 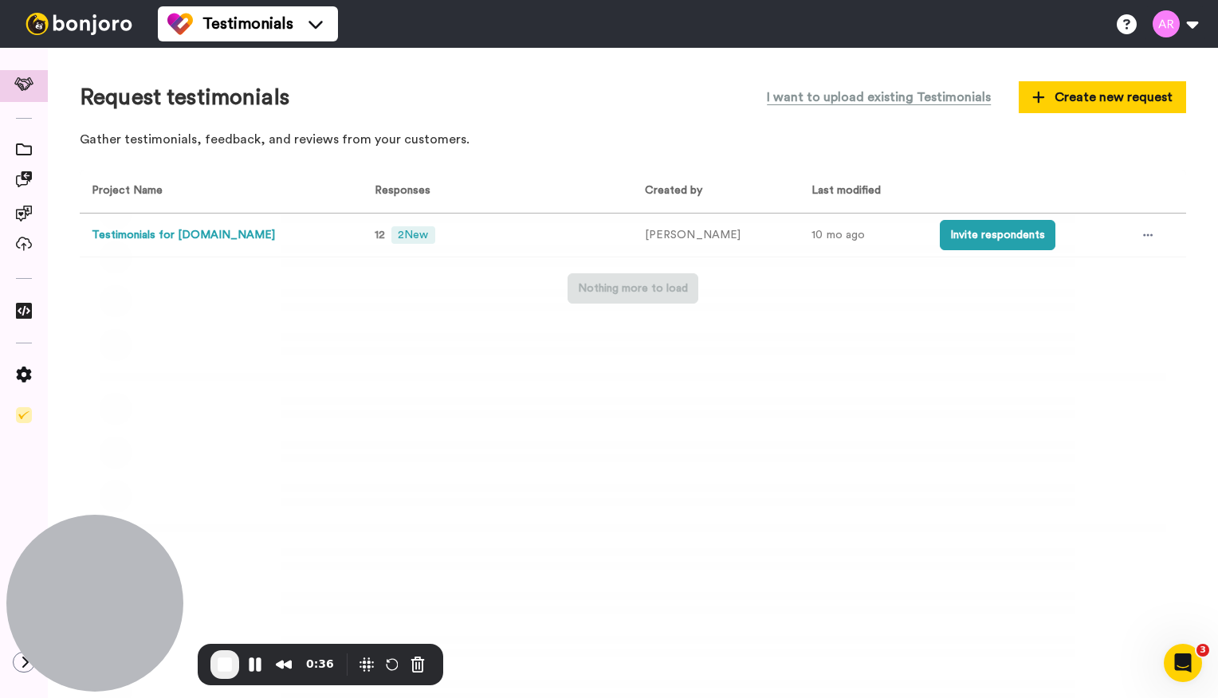 I want to click on th: Project Name, so click(x=218, y=191).